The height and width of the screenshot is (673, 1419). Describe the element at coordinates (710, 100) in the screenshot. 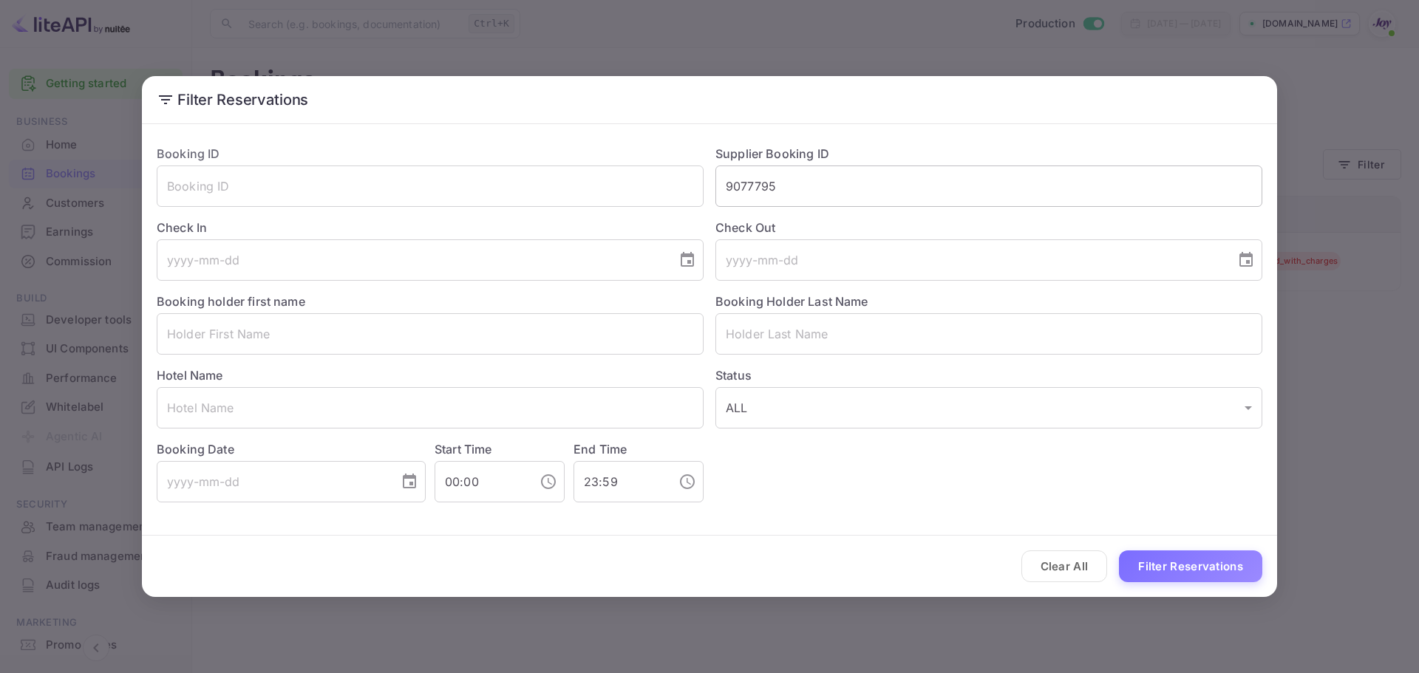

I see `h2: Filter Reservations` at that location.